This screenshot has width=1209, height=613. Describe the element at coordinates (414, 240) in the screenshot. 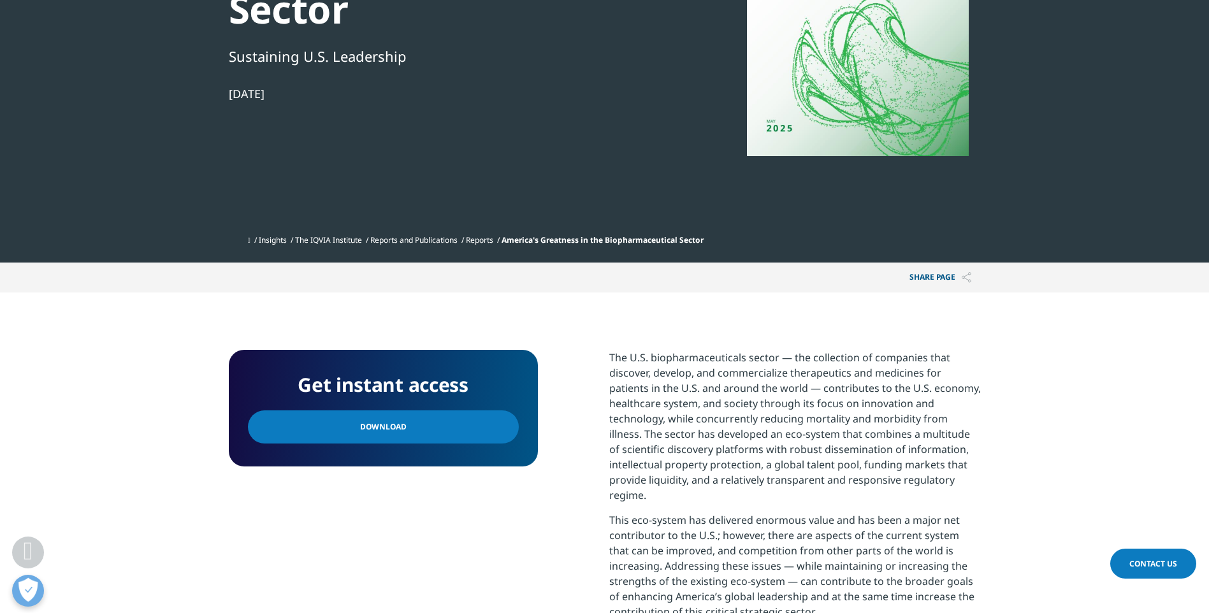

I see `a: Reports and Publications` at that location.